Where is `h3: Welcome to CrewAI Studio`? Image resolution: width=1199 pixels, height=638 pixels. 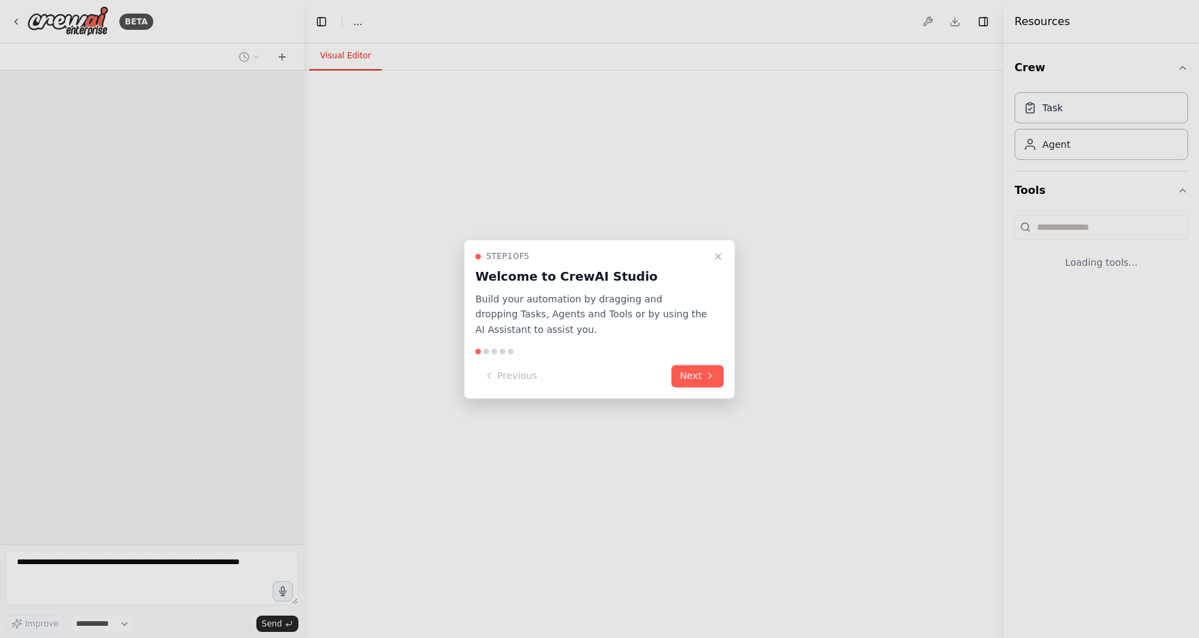 h3: Welcome to CrewAI Studio is located at coordinates (591, 277).